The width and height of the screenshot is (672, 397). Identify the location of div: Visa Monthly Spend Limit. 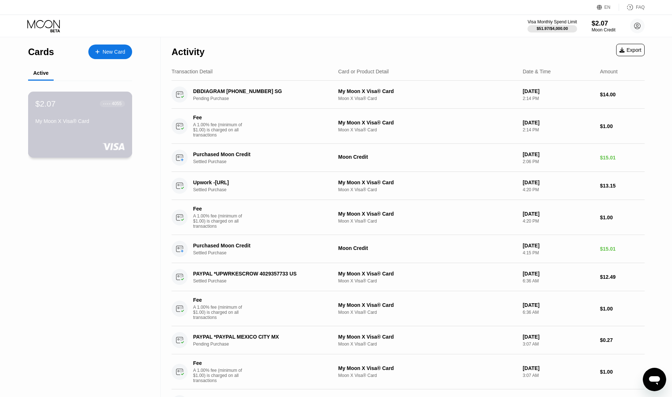
(552, 22).